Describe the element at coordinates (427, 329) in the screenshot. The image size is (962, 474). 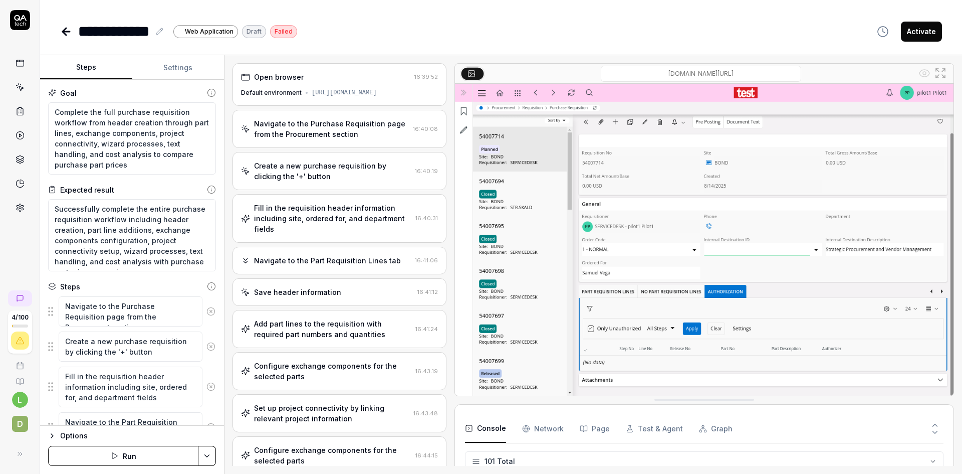
I see `time: 16:41:24` at that location.